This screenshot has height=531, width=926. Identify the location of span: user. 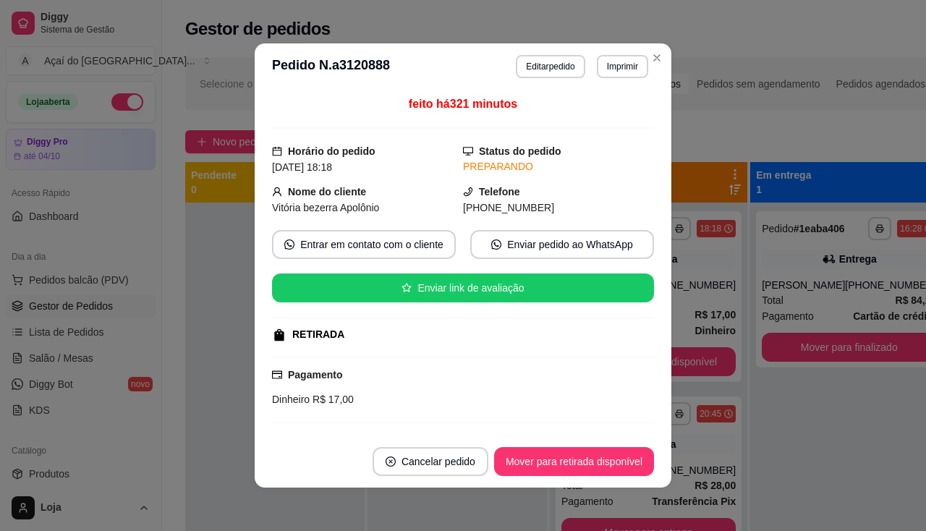
(277, 192).